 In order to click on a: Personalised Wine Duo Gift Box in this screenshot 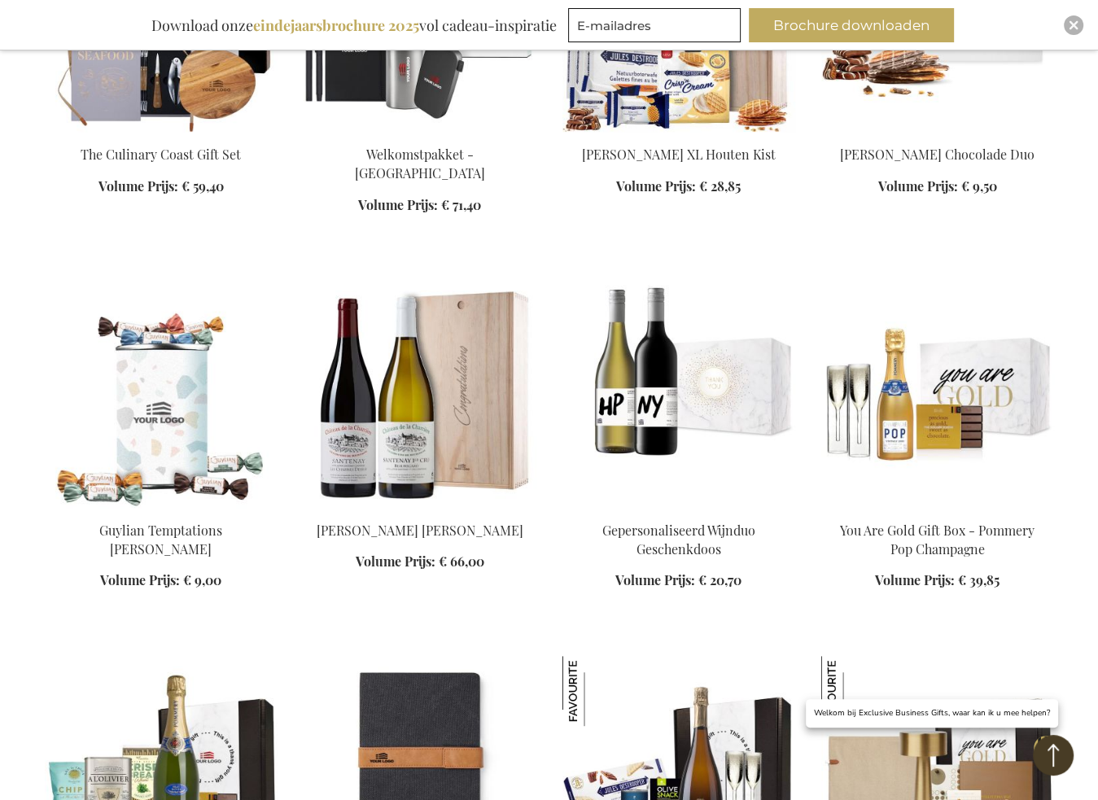, I will do `click(679, 509)`.